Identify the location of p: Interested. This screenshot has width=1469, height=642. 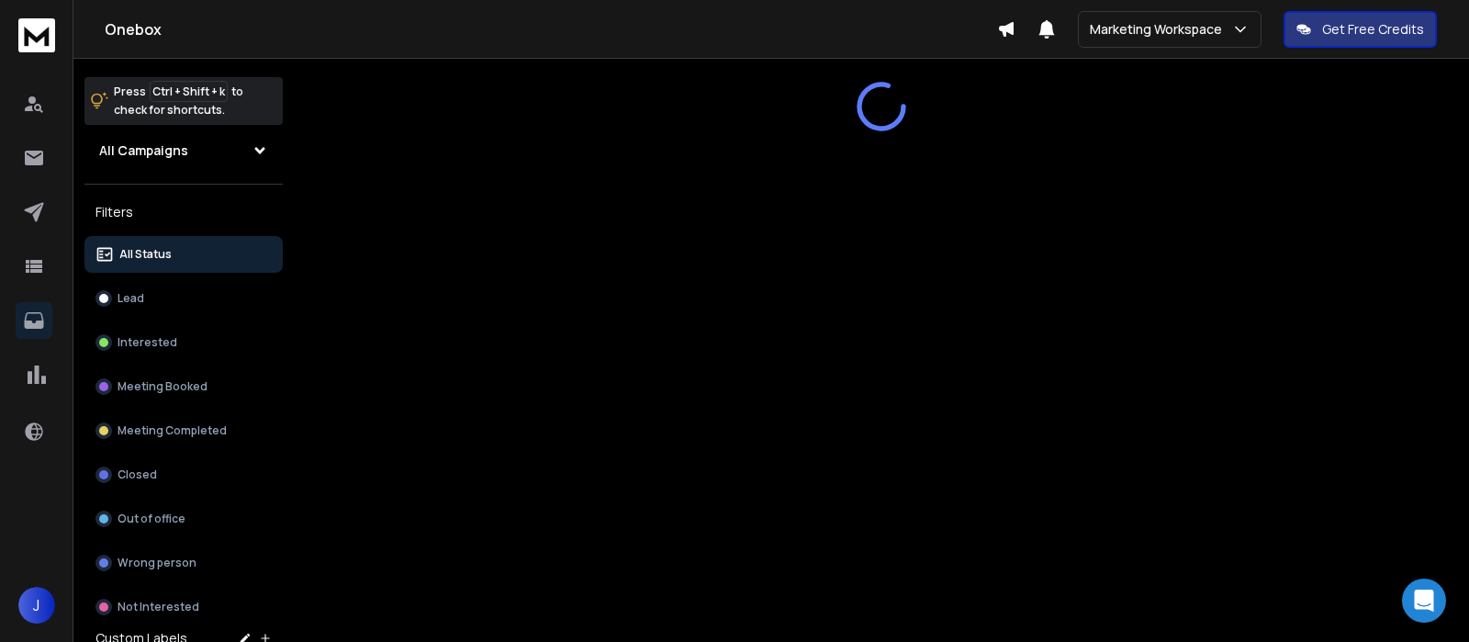
(147, 342).